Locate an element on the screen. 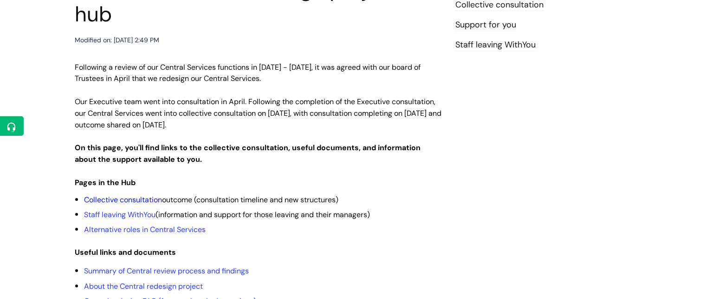 The width and height of the screenshot is (706, 299). strong: Pages in the Hub is located at coordinates (105, 182).